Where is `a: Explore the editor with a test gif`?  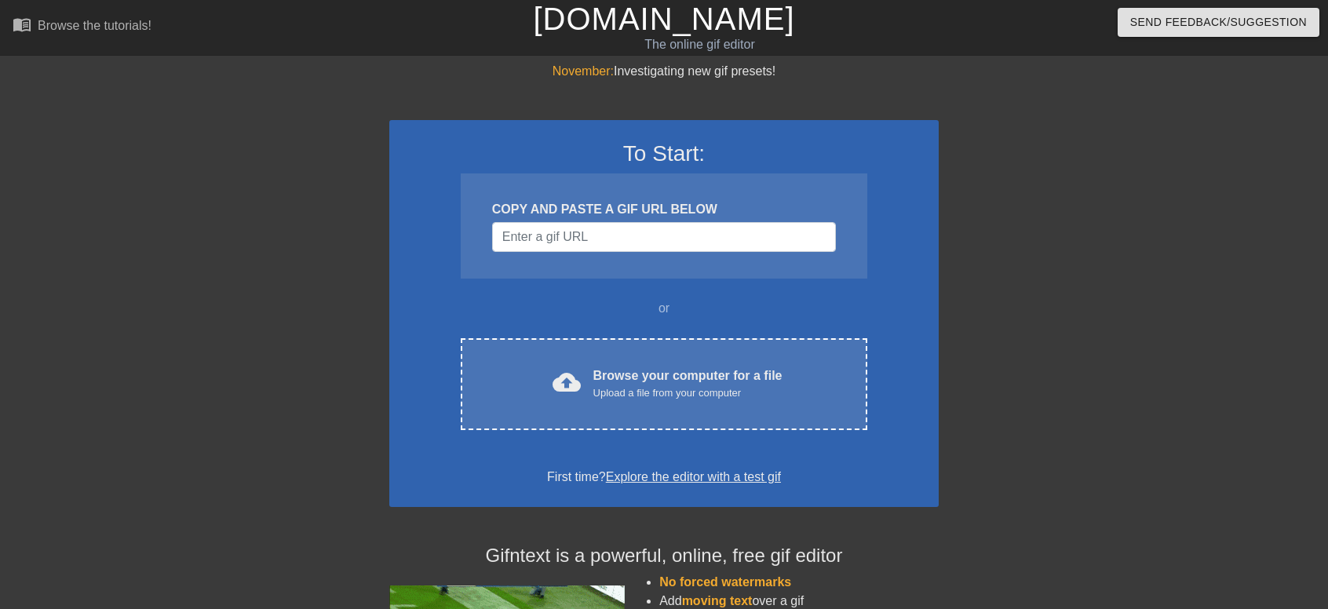
a: Explore the editor with a test gif is located at coordinates (693, 476).